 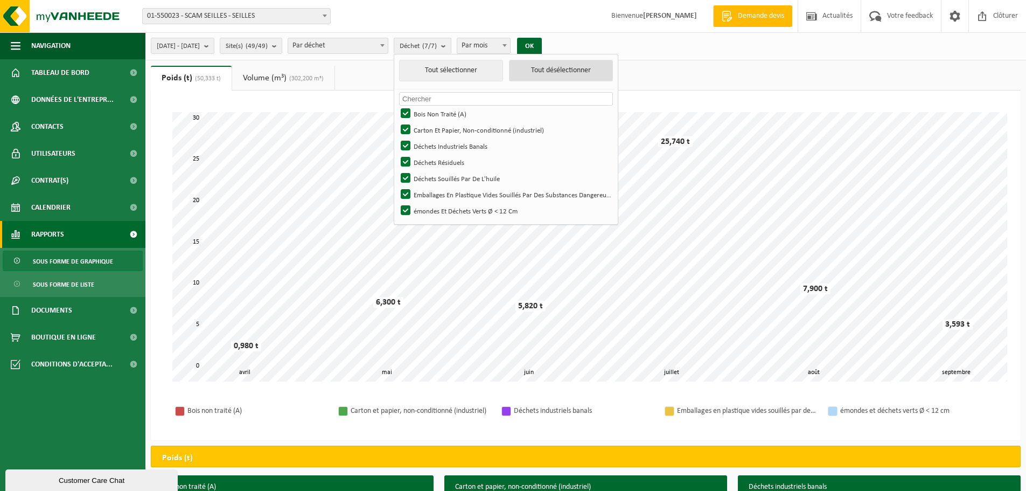 I want to click on span: (50,333 t), so click(x=206, y=79).